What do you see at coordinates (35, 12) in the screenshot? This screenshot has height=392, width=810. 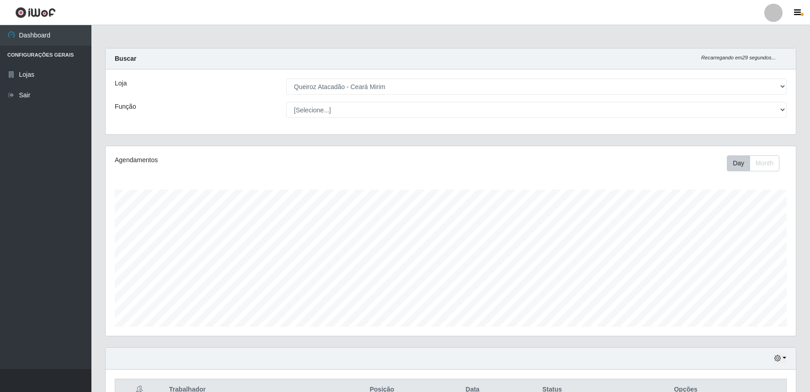 I see `img: CoreUI Logo` at bounding box center [35, 12].